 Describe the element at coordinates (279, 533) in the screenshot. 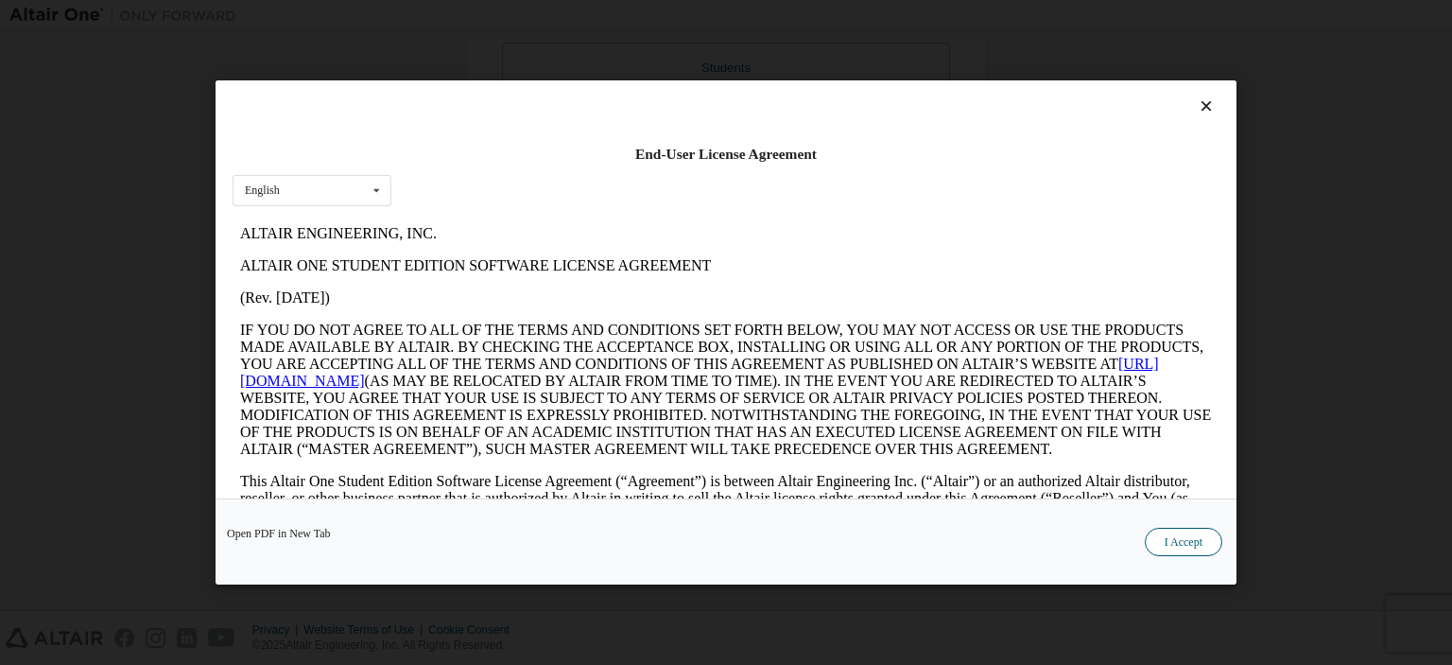

I see `a: Open PDF in New Tab` at that location.